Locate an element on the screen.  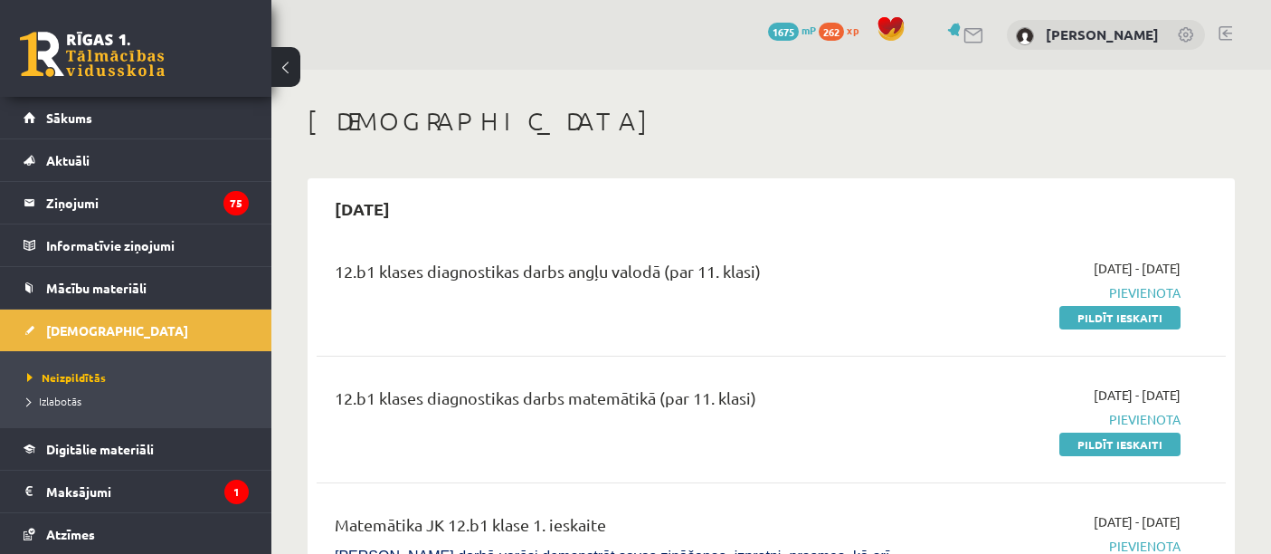
span: 262 is located at coordinates (831, 32).